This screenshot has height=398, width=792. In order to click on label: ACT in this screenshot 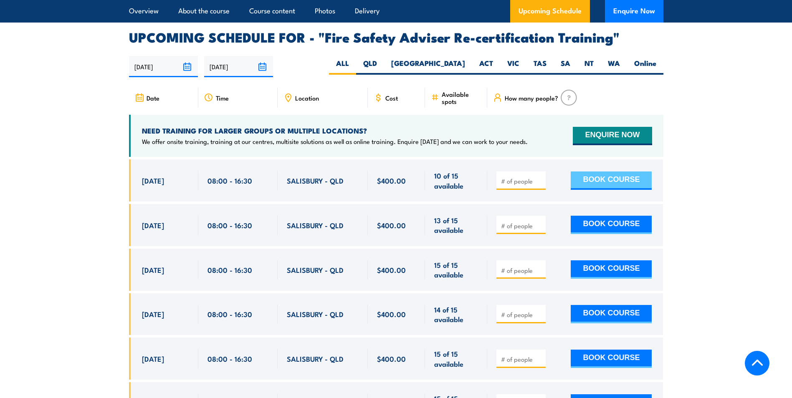, I will do `click(486, 66)`.